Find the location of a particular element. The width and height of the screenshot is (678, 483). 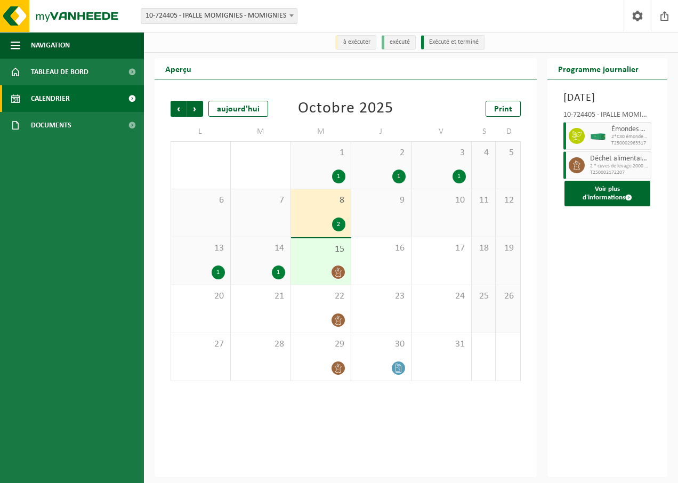

a: Print is located at coordinates (503, 109).